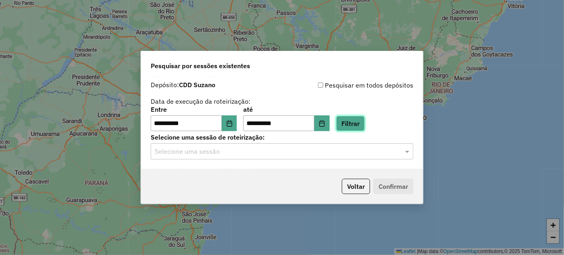  Describe the element at coordinates (282, 137) in the screenshot. I see `label: Selecione uma sessão de roteirização:` at that location.